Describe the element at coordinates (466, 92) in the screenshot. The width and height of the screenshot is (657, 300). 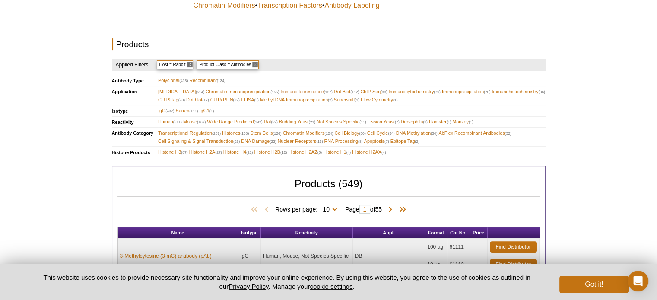
I see `span: Immunoprecipitation` at that location.